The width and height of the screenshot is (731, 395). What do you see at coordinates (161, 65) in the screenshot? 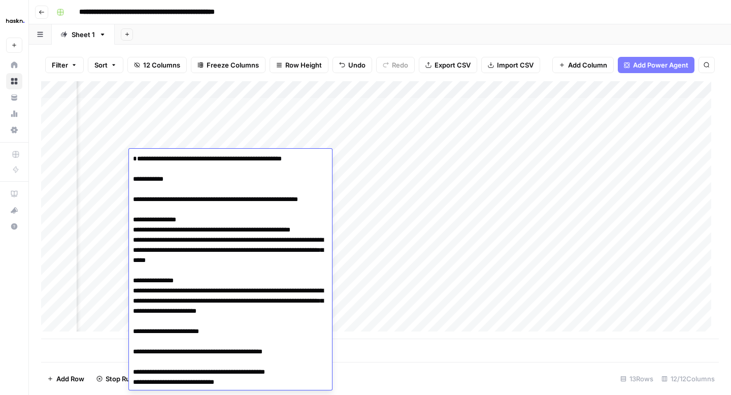
I see `span: 12 Columns` at bounding box center [161, 65].